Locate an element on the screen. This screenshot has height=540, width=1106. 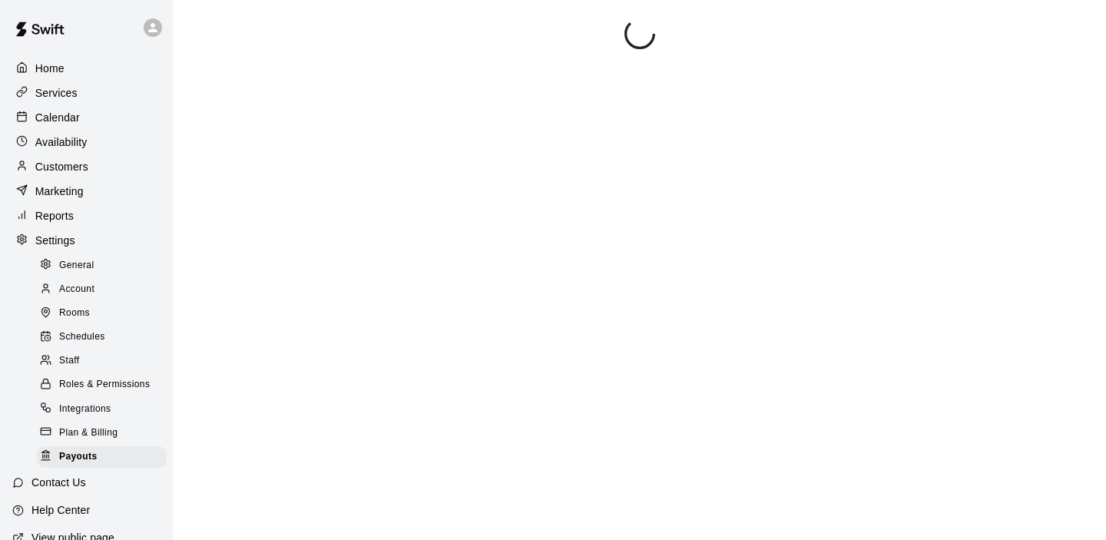
p: Reports is located at coordinates (55, 216).